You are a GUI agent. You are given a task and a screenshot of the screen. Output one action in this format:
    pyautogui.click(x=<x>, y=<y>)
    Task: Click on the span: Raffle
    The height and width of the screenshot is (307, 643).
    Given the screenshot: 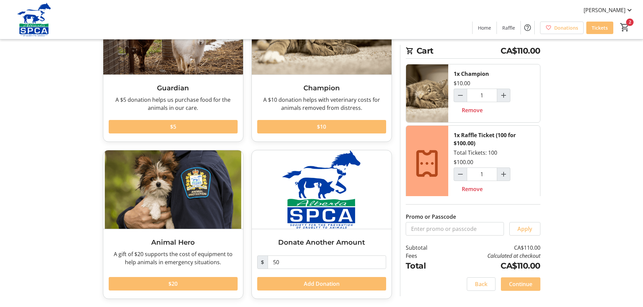 What is the action you would take?
    pyautogui.click(x=508, y=28)
    